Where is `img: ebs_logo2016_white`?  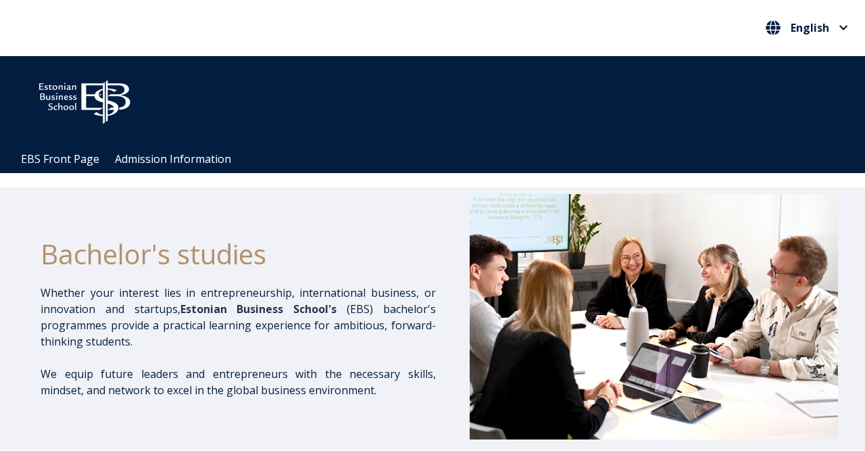 img: ebs_logo2016_white is located at coordinates (84, 99).